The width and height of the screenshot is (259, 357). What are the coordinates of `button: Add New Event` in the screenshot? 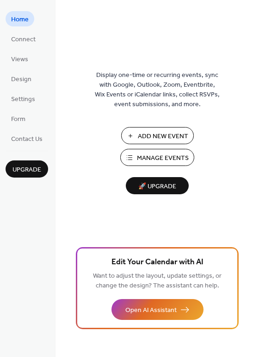 It's located at (158, 135).